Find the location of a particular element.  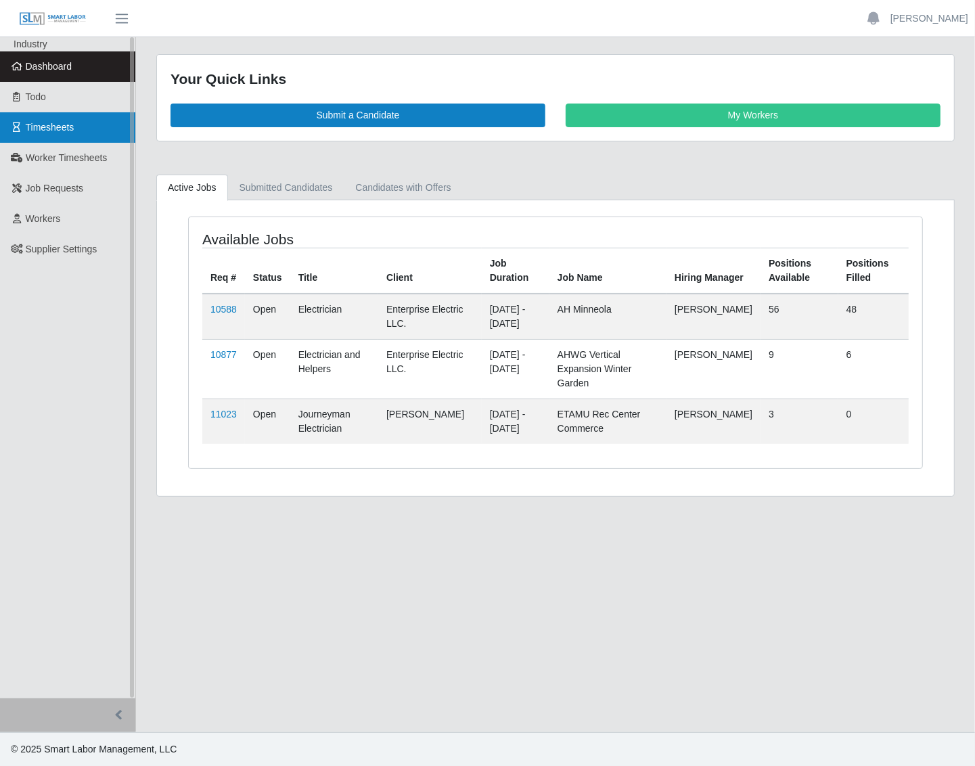

a: 10588 is located at coordinates (223, 309).